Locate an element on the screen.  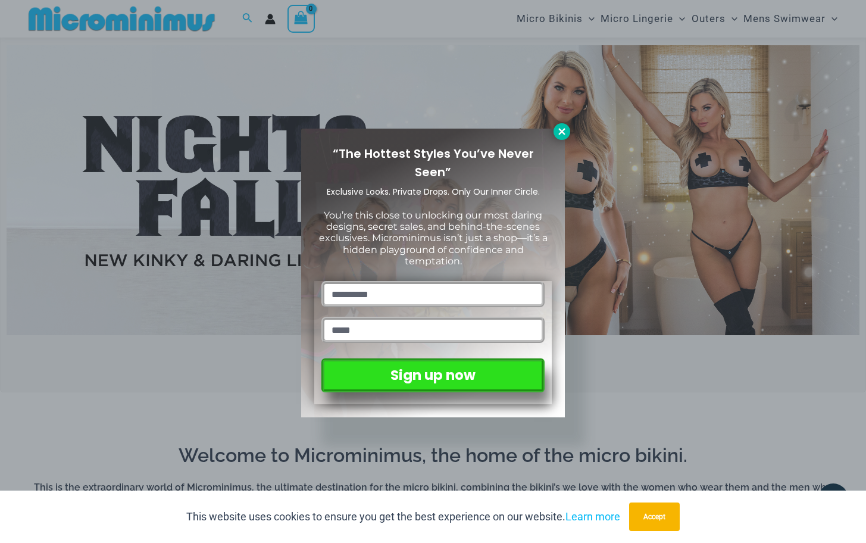
p: This website uses cookies to ensure you get the best experience on our website. is located at coordinates (403, 517).